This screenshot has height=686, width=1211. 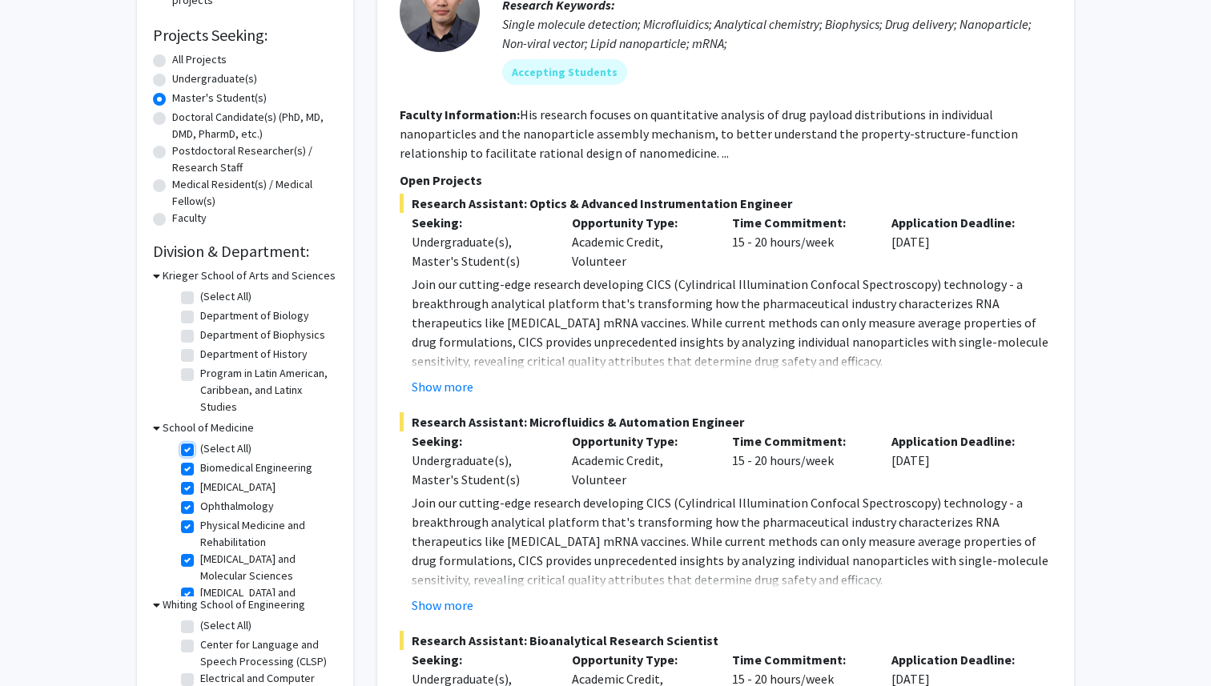 What do you see at coordinates (234, 605) in the screenshot?
I see `h3: Whiting School of Engineering` at bounding box center [234, 605].